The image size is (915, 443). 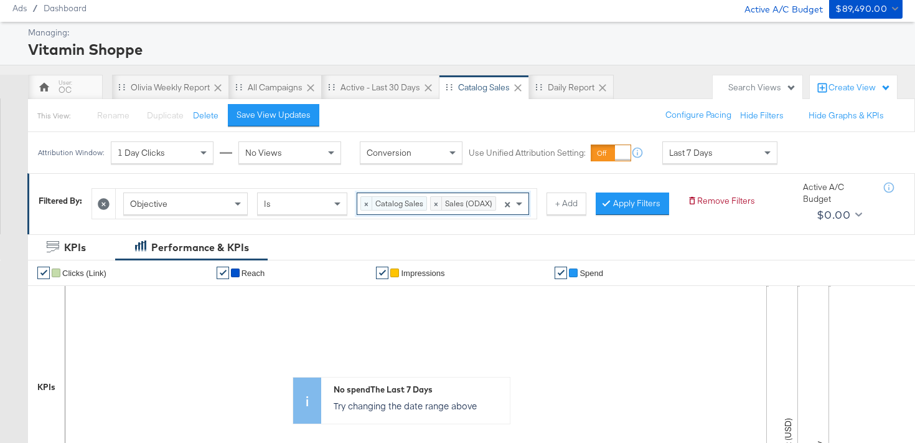 I want to click on span: Last 7 Days, so click(x=691, y=153).